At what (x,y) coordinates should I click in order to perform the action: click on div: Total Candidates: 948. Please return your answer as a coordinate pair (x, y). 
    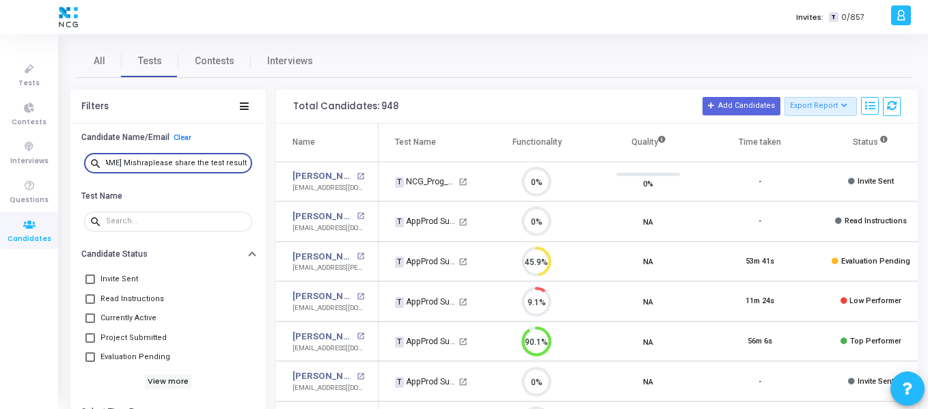
    Looking at the image, I should click on (346, 107).